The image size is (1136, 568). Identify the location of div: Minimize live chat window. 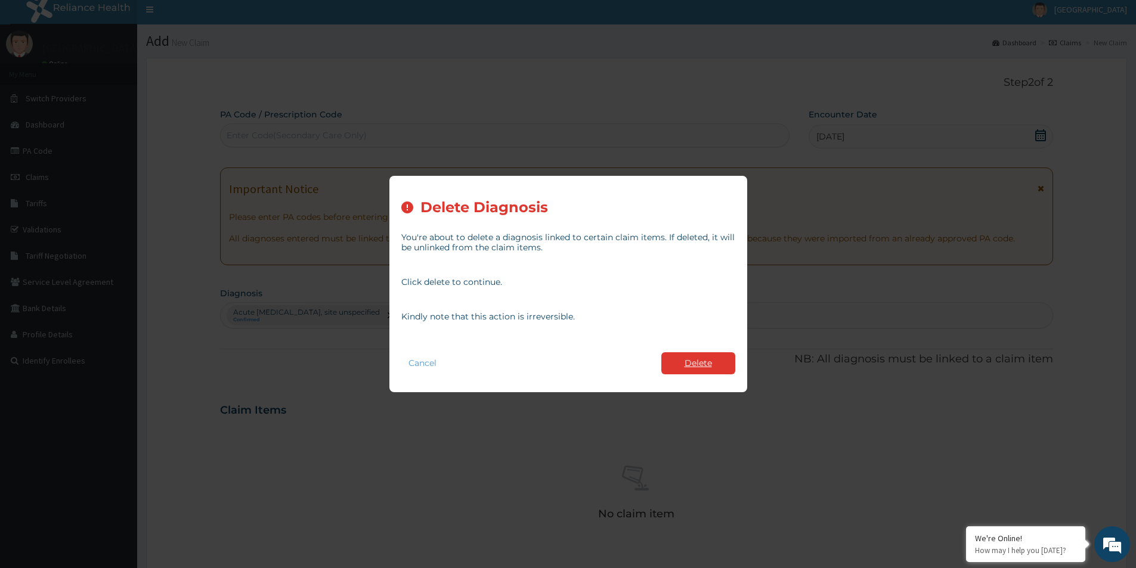
(210, 20).